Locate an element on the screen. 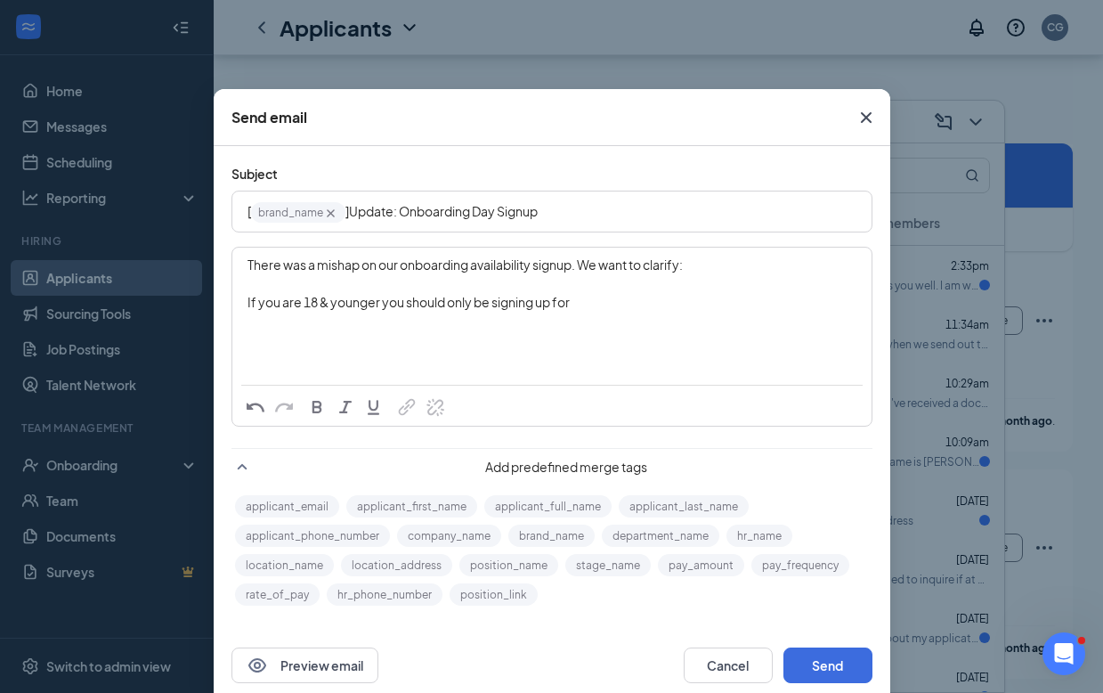  button: Bold is located at coordinates (317, 408).